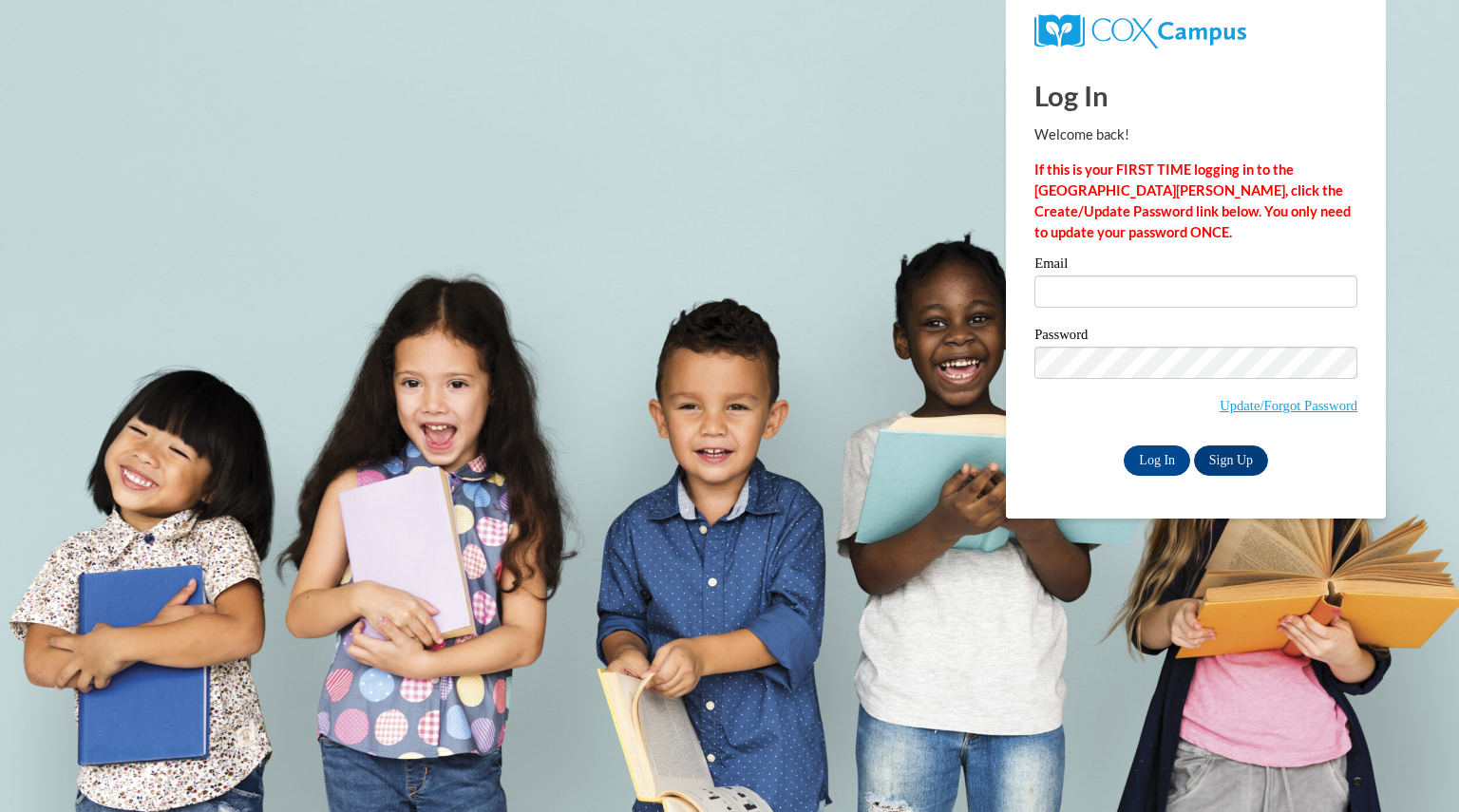  Describe the element at coordinates (1196, 135) in the screenshot. I see `p: Welcome back!` at that location.